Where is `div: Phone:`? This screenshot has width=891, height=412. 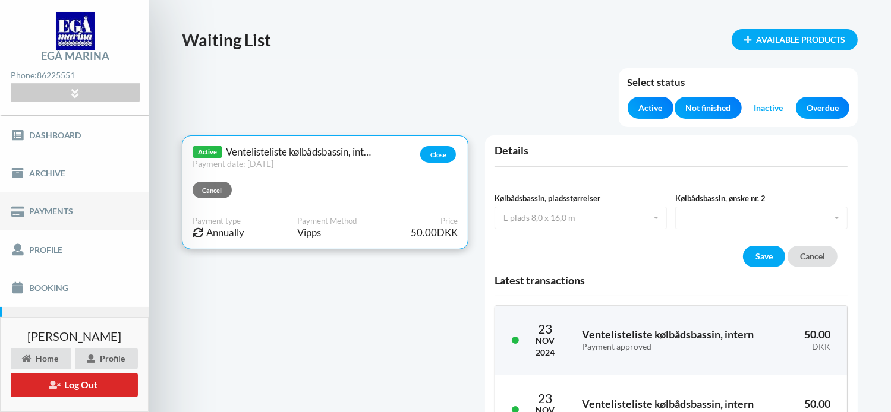
div: Phone: is located at coordinates (75, 75).